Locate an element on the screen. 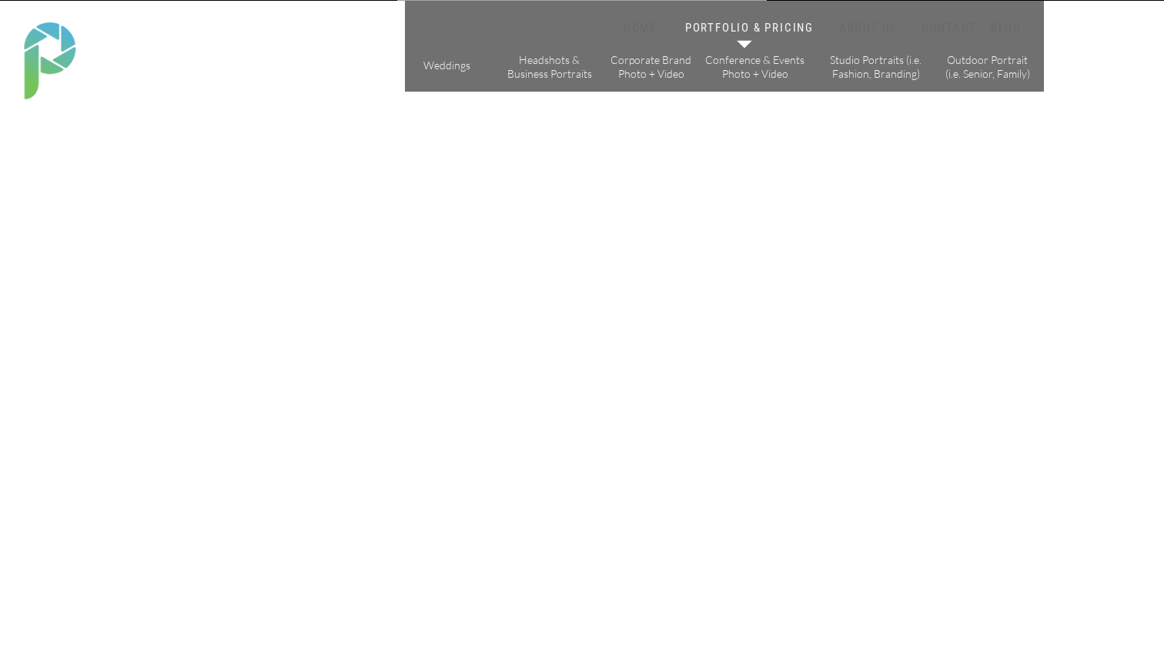 The image size is (1164, 660). a: Weddings is located at coordinates (446, 66).